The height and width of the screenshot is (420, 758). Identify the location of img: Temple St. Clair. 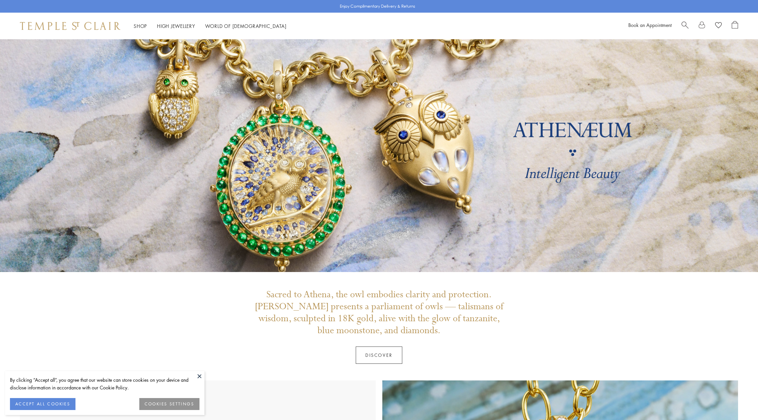
(70, 26).